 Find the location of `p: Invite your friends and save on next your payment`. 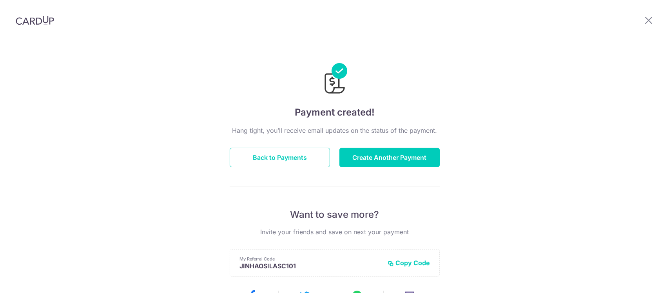

p: Invite your friends and save on next your payment is located at coordinates (334, 232).